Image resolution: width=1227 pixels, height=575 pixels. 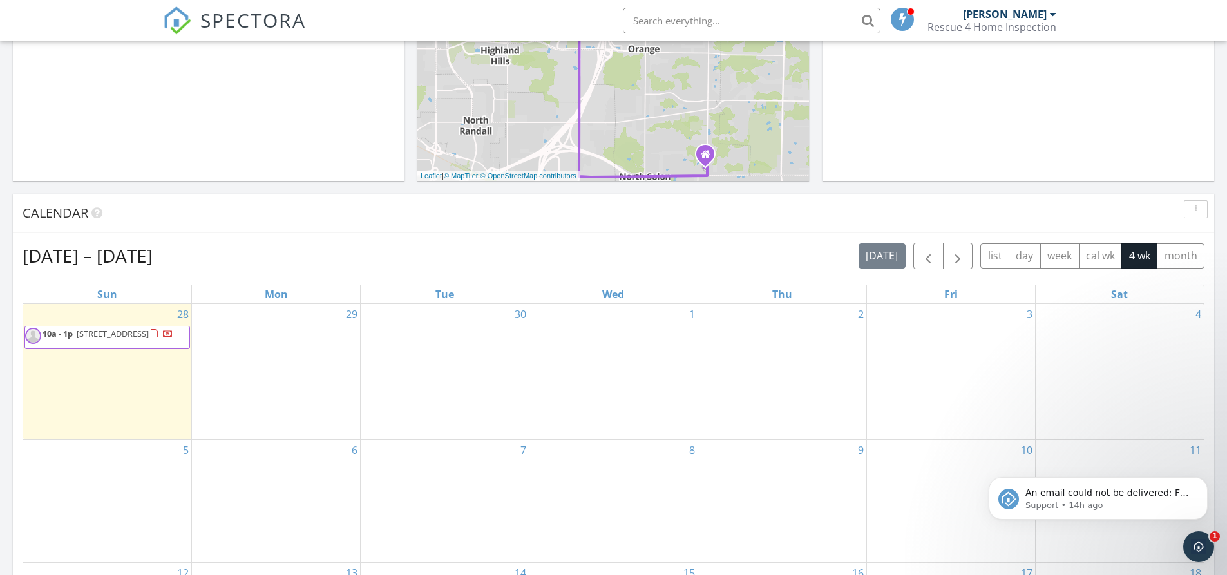 I want to click on a: Go to September 28, 2025, so click(x=183, y=314).